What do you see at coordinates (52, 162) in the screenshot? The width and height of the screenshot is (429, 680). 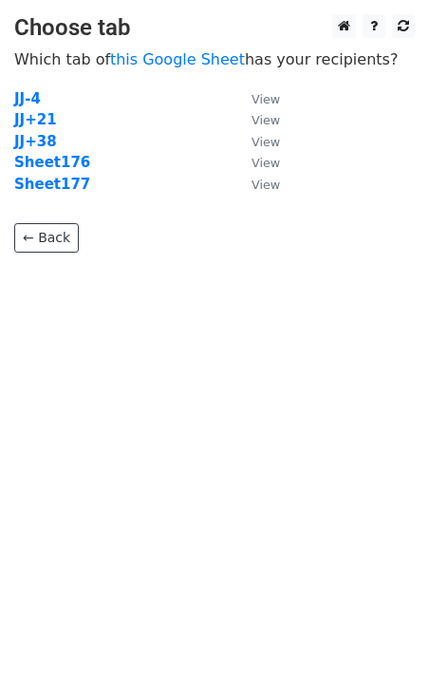 I see `strong: Sheet176` at bounding box center [52, 162].